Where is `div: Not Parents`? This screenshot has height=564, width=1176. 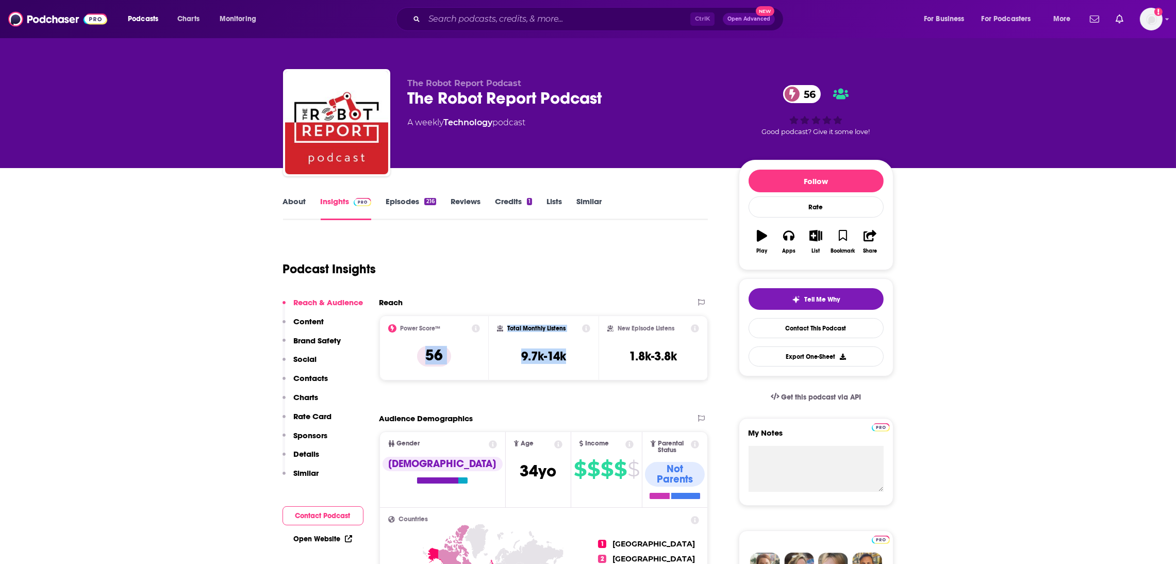 div: Not Parents is located at coordinates (675, 474).